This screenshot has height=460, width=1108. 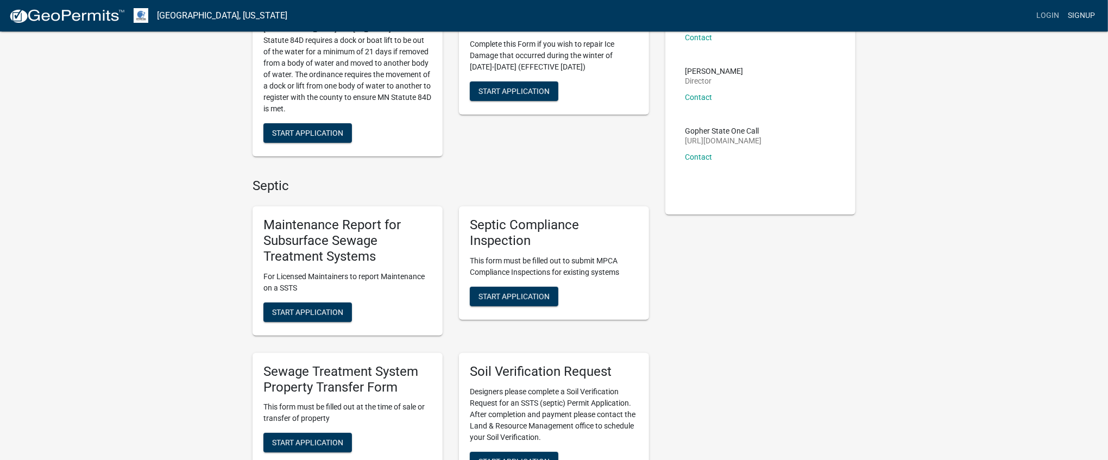 I want to click on h5: Sewage Treatment System Property Transfer Form, so click(x=348, y=380).